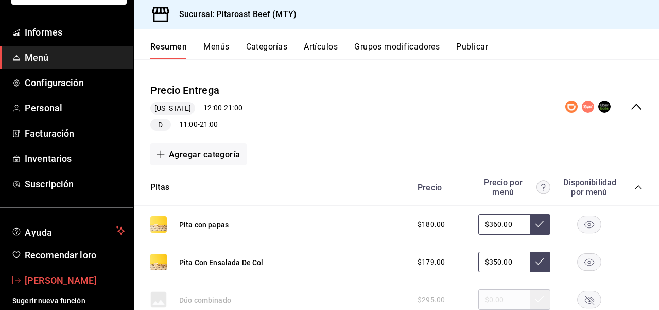 The width and height of the screenshot is (659, 310). I want to click on font: Precio por menú, so click(503, 187).